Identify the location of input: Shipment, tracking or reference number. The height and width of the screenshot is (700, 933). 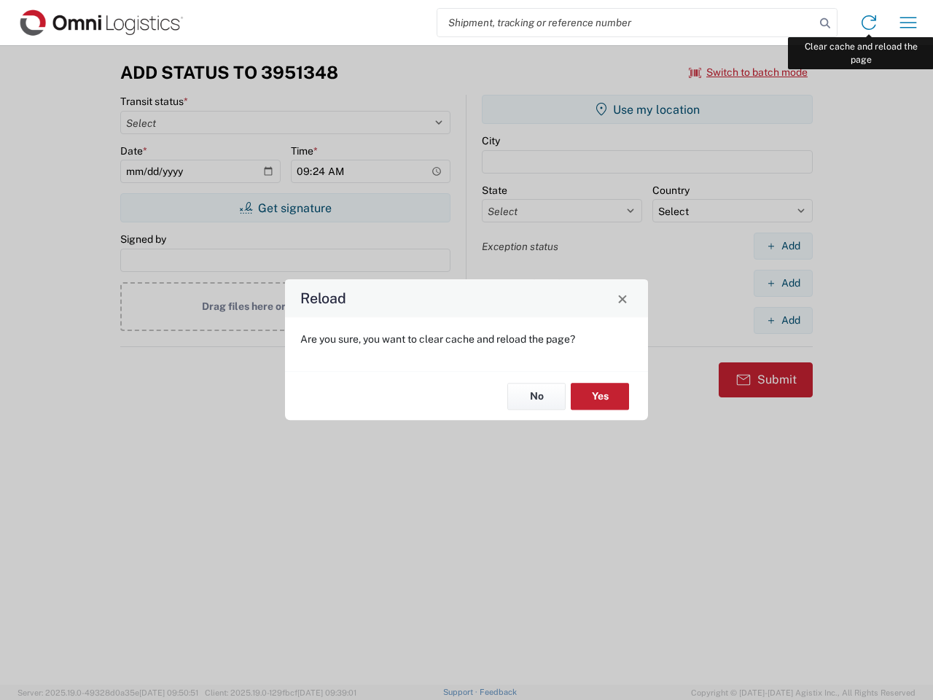
(626, 23).